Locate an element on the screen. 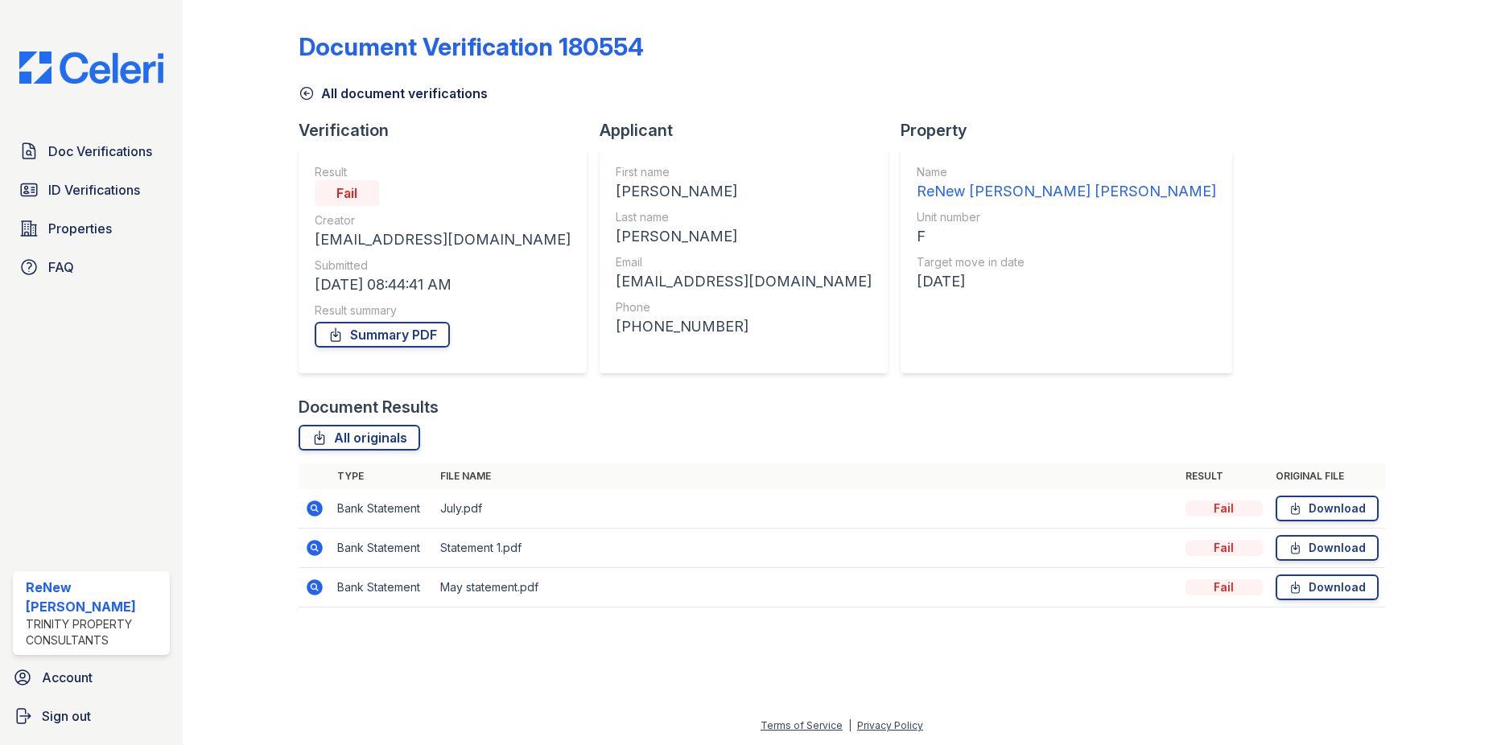 This screenshot has width=1501, height=745. div: Email is located at coordinates (744, 262).